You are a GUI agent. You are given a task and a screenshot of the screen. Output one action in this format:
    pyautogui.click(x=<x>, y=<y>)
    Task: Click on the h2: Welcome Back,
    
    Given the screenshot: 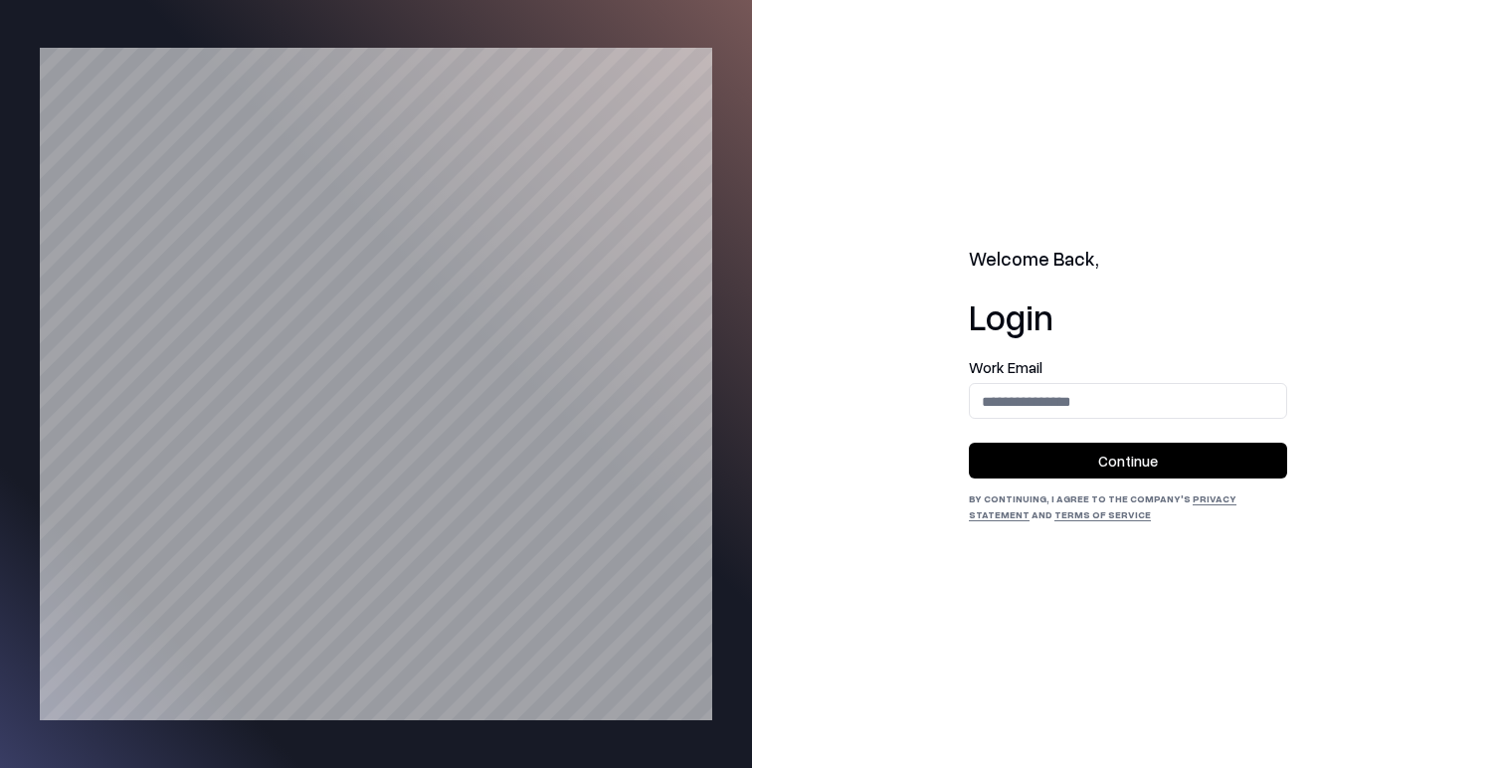 What is the action you would take?
    pyautogui.click(x=1128, y=260)
    